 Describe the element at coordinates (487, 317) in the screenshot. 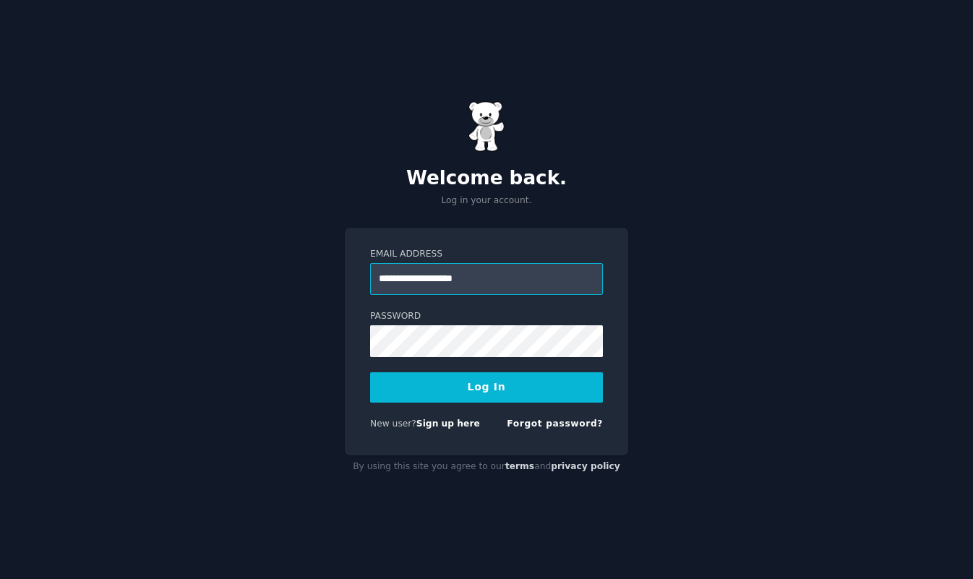

I see `label: Password` at that location.